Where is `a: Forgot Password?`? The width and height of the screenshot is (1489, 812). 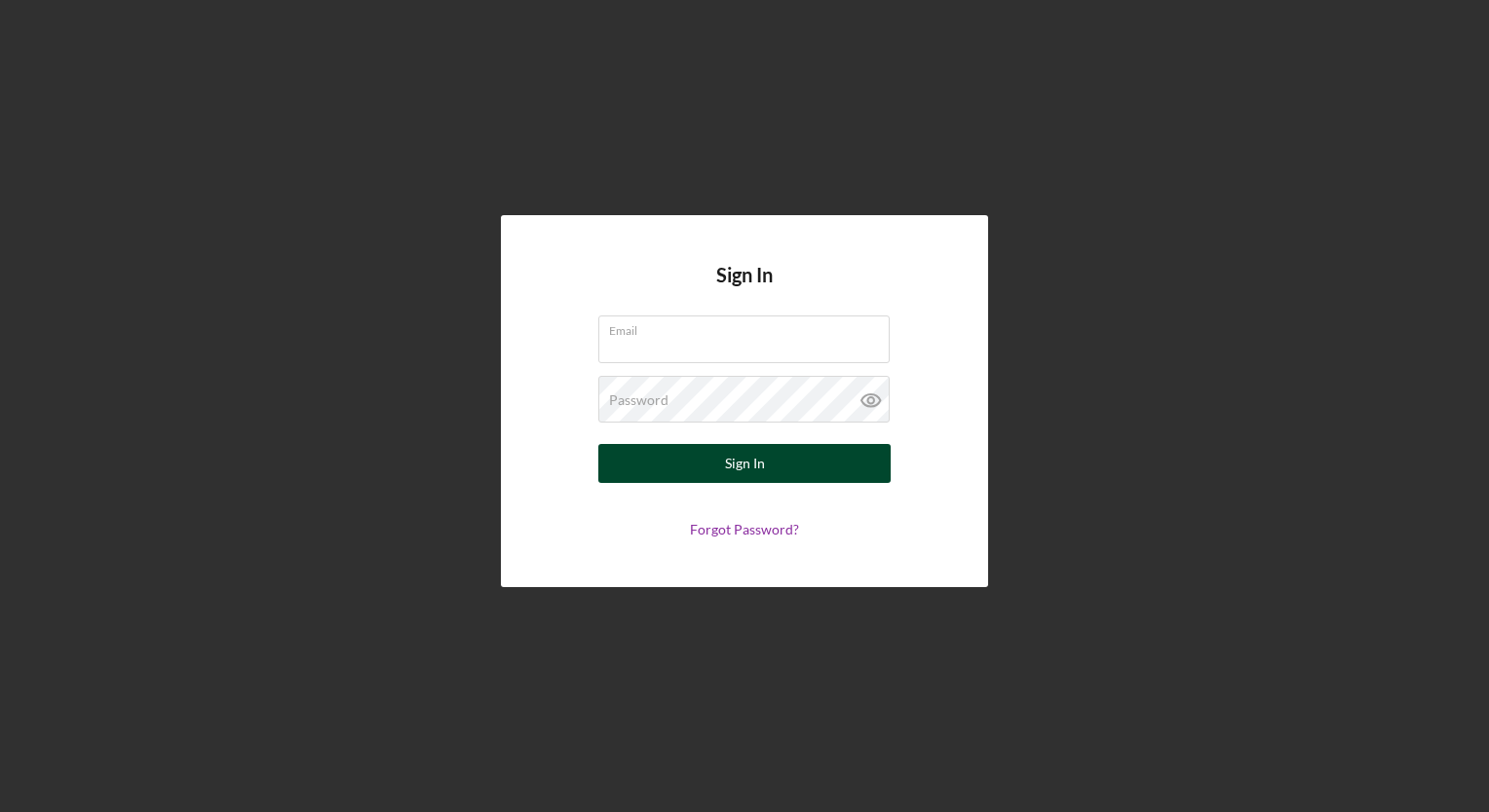 a: Forgot Password? is located at coordinates (744, 529).